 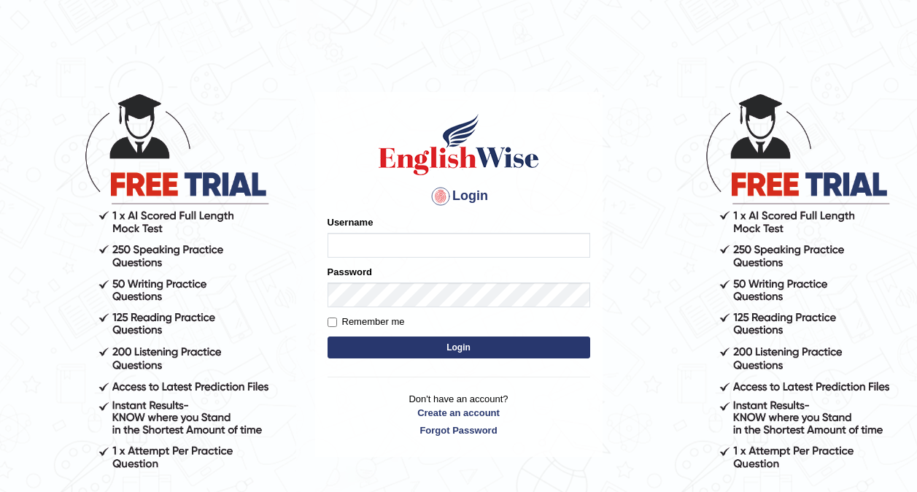 I want to click on input: Remember me, so click(x=332, y=322).